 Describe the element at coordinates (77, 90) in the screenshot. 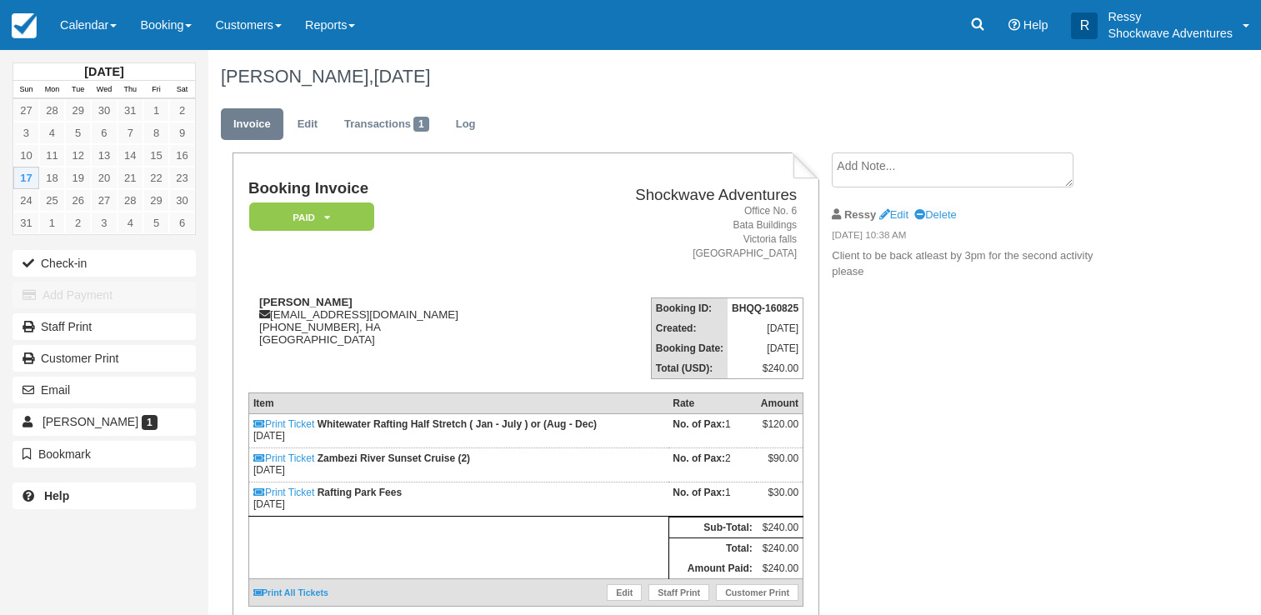

I see `th: Tue` at that location.